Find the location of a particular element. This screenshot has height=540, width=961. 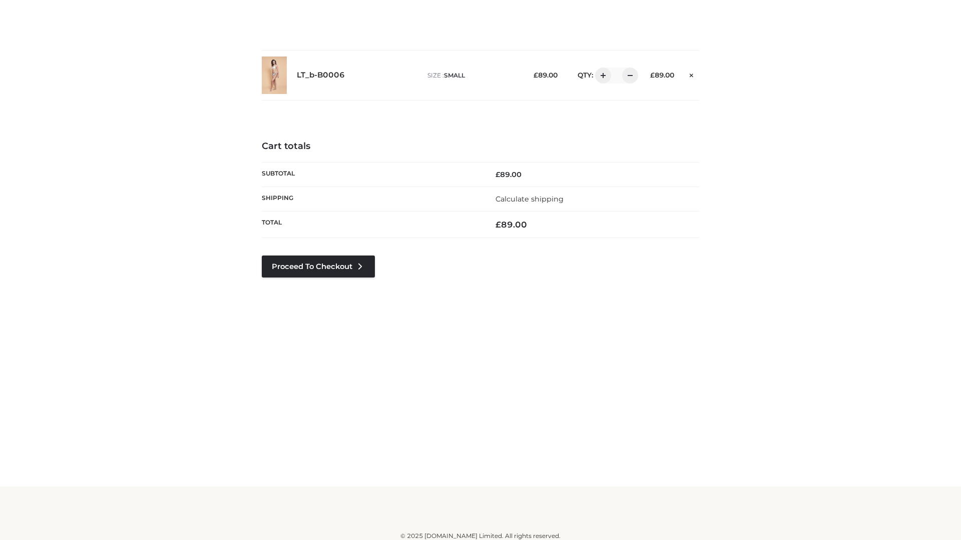

h4: Cart totals is located at coordinates (480, 147).